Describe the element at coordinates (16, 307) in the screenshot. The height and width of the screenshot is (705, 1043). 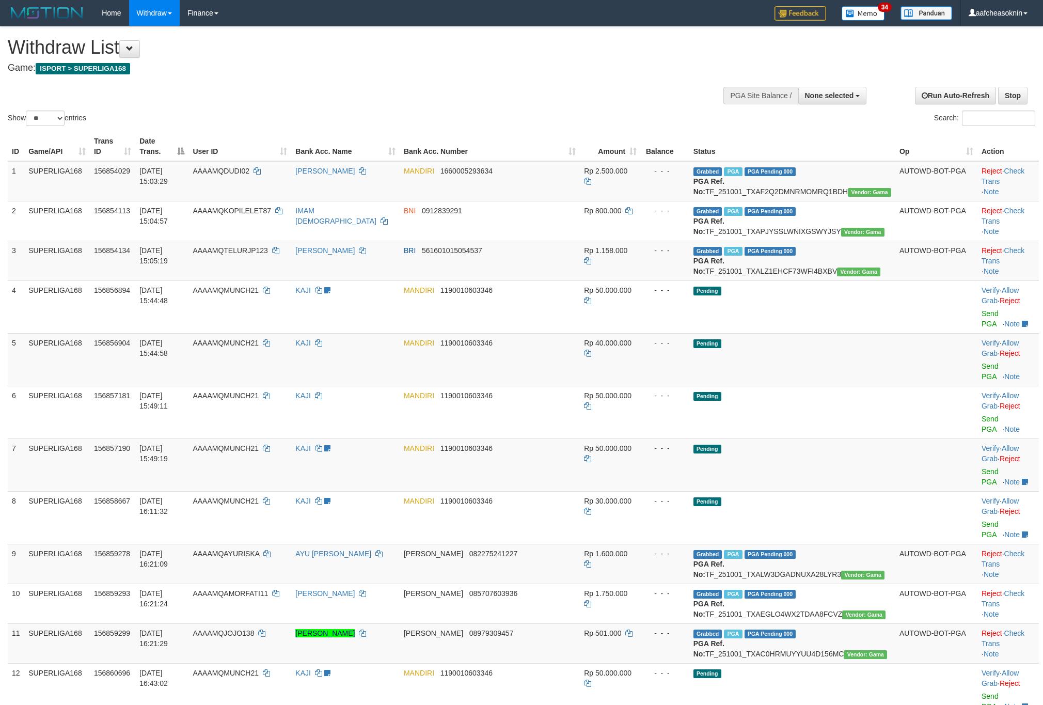
I see `td: 4` at that location.